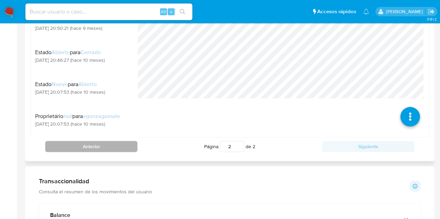 This screenshot has height=219, width=440. I want to click on span: Accesos rápidos, so click(336, 11).